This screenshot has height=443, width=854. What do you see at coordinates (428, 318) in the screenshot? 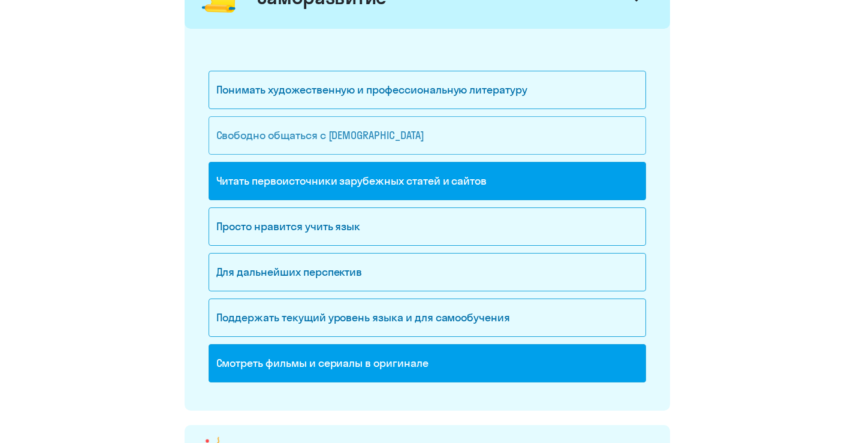
I see `div: Поддержать текущий уровень языка и для cамообучения` at bounding box center [428, 318].